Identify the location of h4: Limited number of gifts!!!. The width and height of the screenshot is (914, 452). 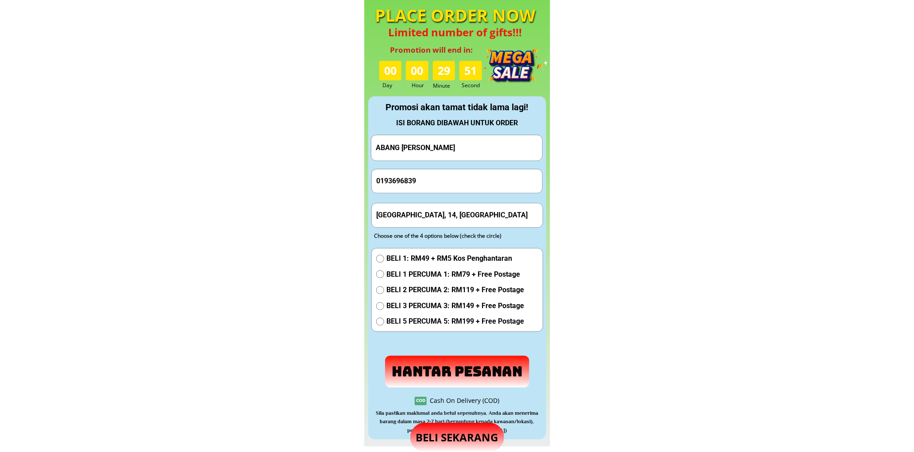
(455, 32).